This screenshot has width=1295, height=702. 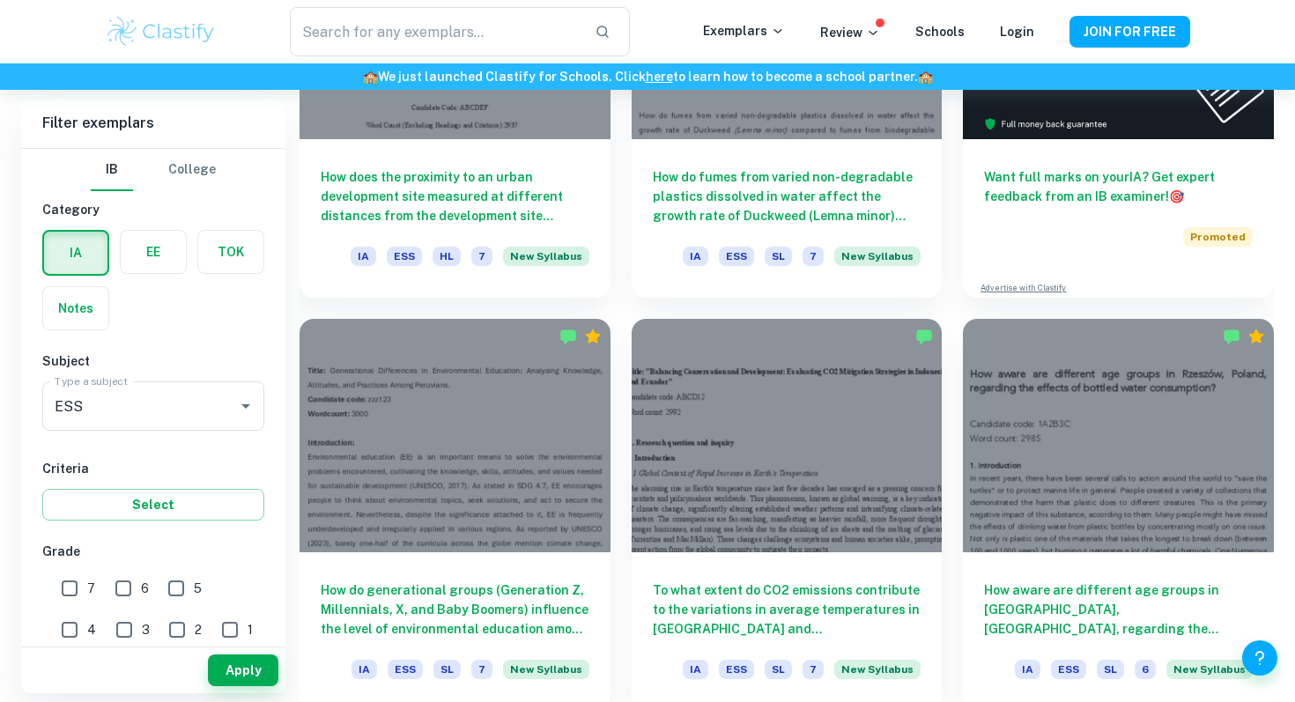 I want to click on button: EE, so click(x=153, y=252).